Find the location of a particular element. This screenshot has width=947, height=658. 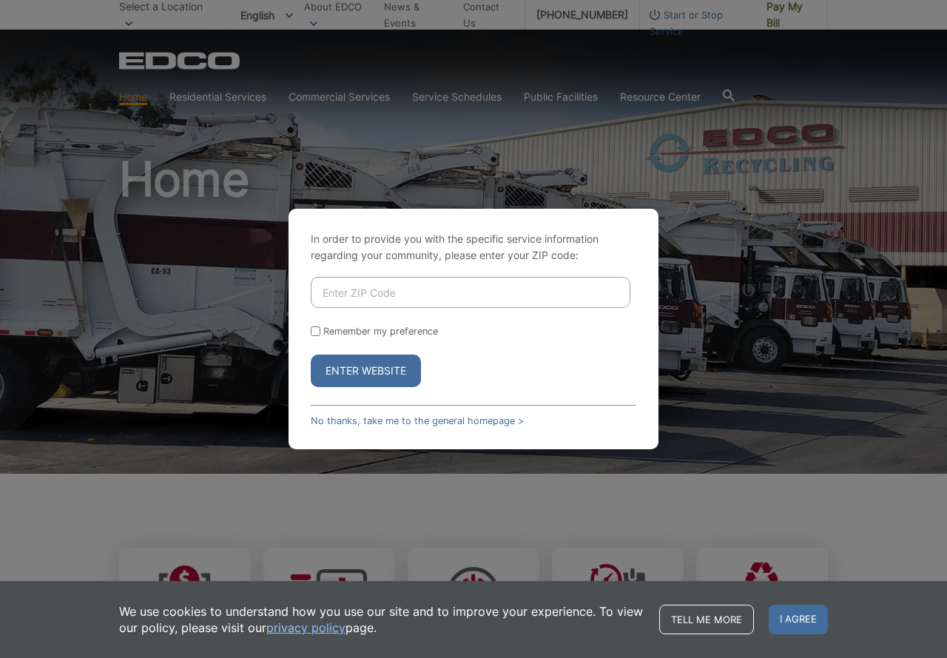

label: Remember my preference is located at coordinates (380, 331).